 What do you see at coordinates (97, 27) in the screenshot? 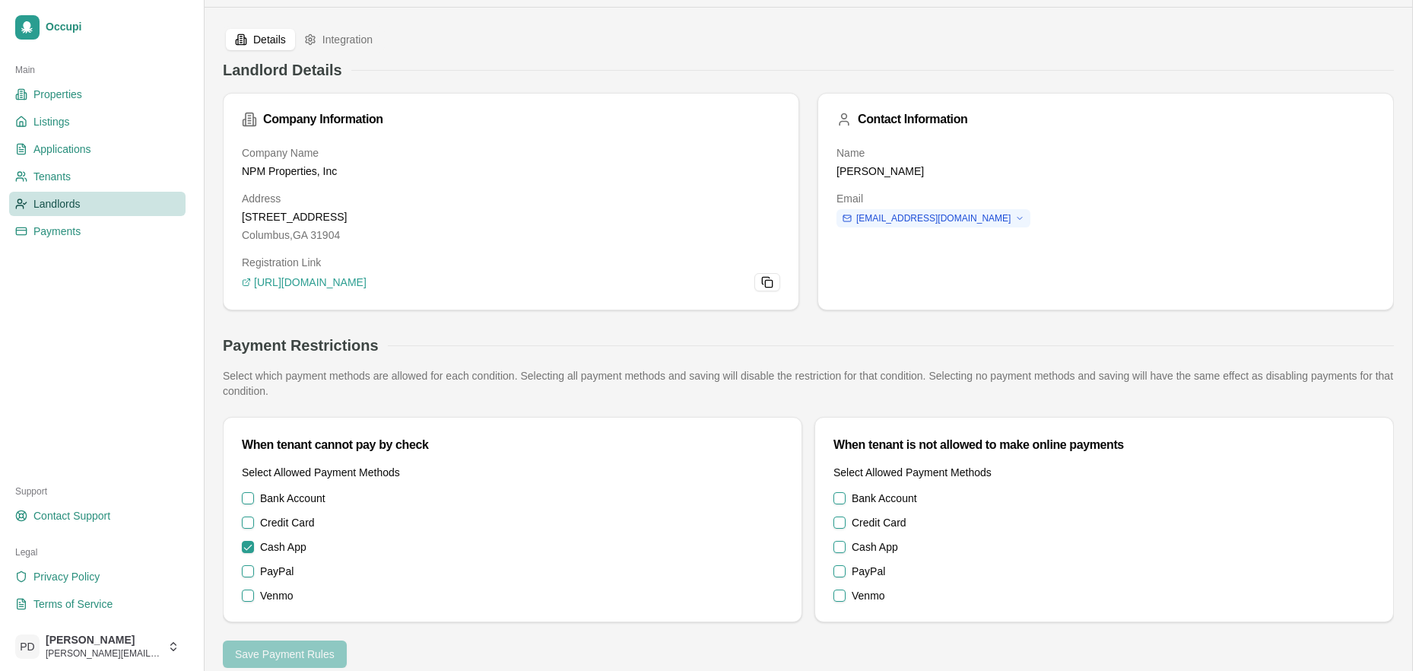
I see `a: Occupi` at bounding box center [97, 27].